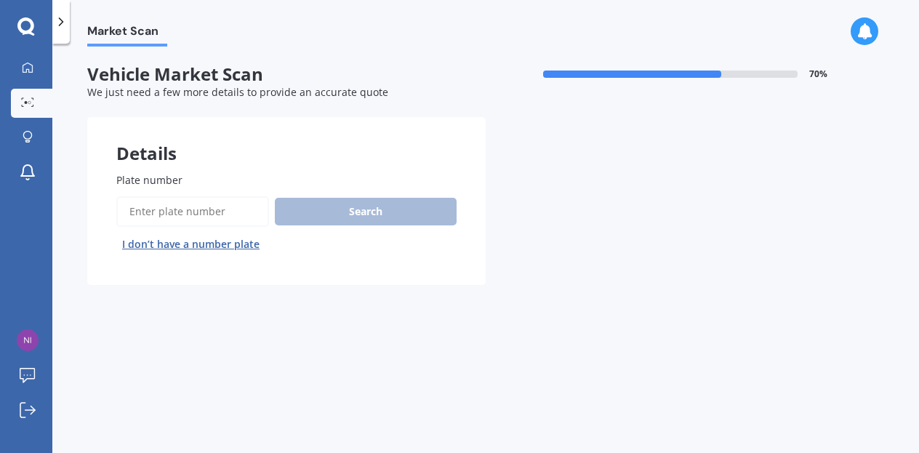  Describe the element at coordinates (287, 74) in the screenshot. I see `span: Vehicle Market Scan` at that location.